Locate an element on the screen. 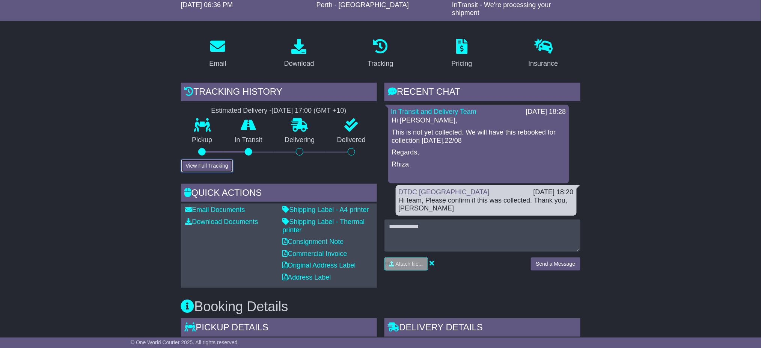  p: Delivered is located at coordinates (352, 140).